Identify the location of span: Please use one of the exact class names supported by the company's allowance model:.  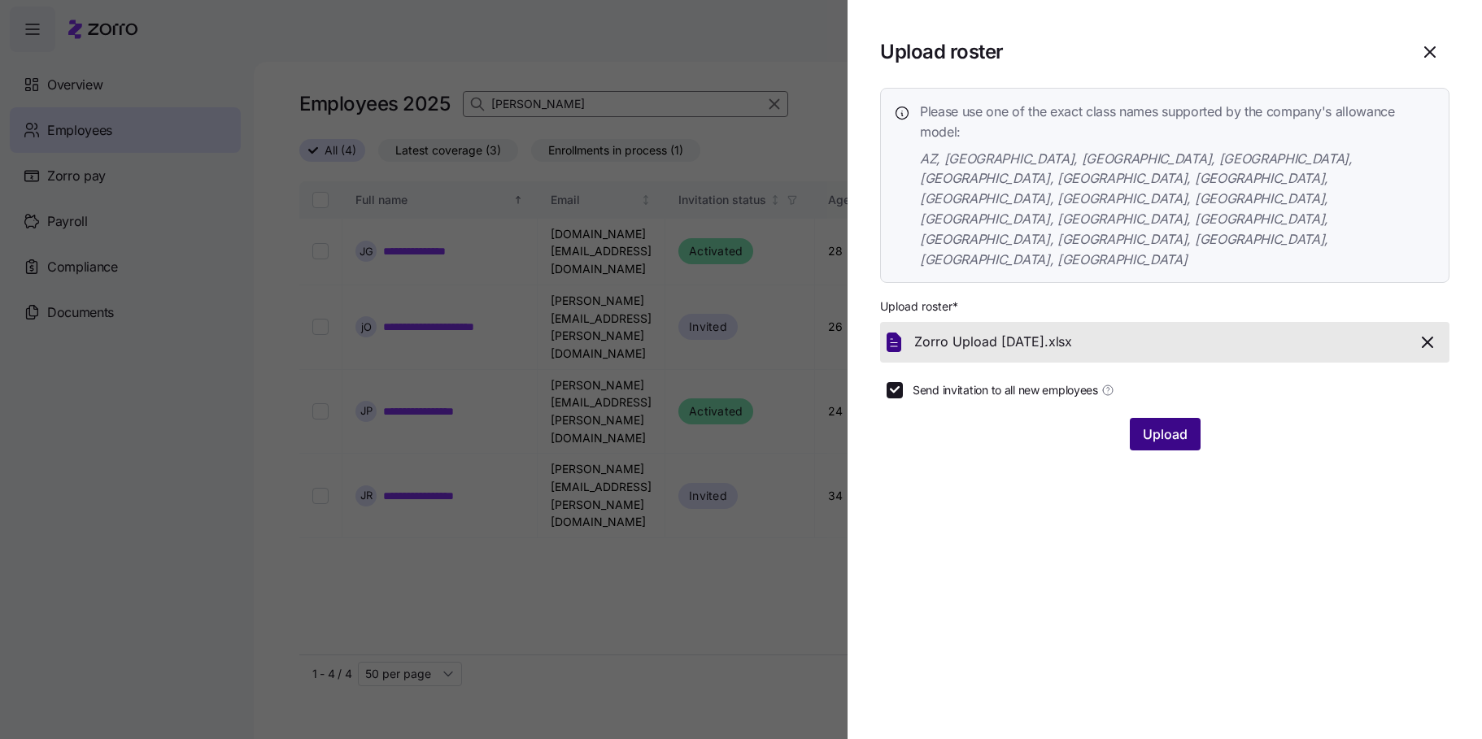
(1178, 122).